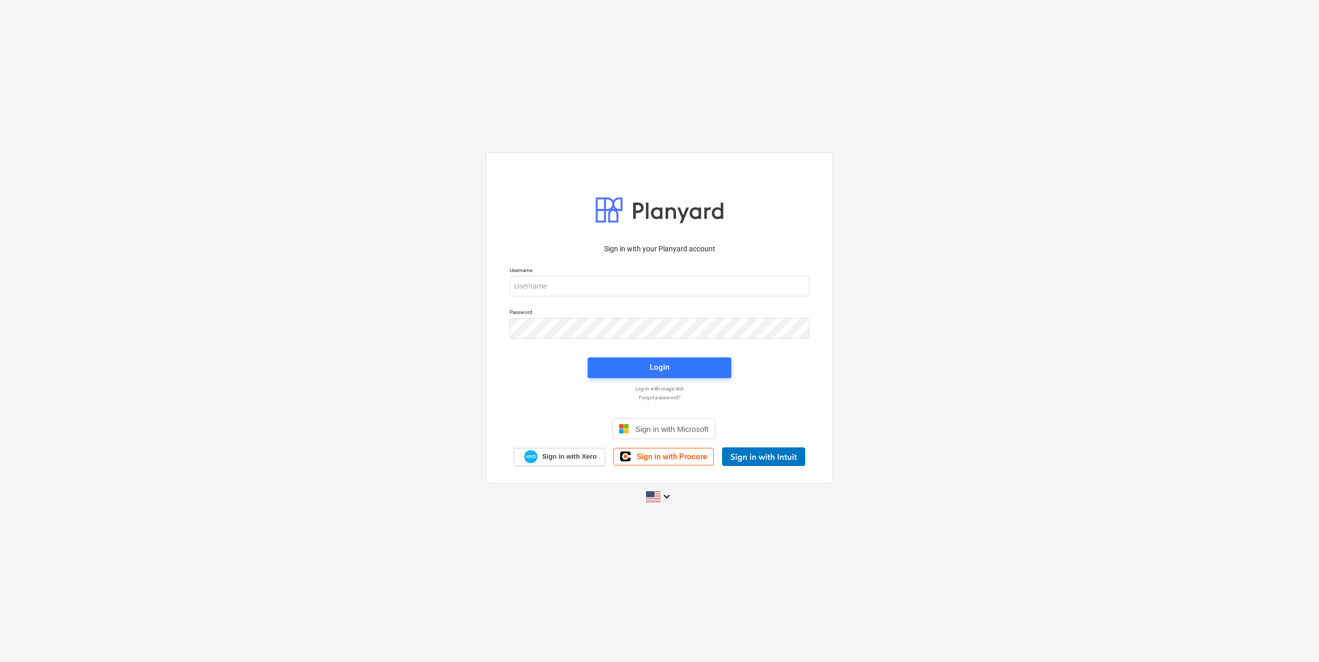  Describe the element at coordinates (659, 397) in the screenshot. I see `p: Forgot password?` at that location.